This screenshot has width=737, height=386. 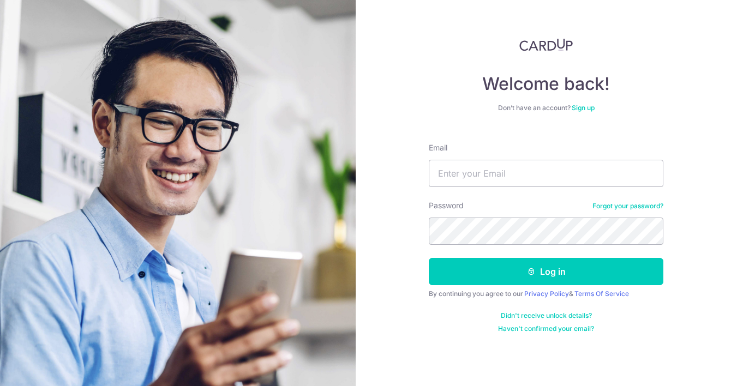 I want to click on label: Email, so click(x=438, y=148).